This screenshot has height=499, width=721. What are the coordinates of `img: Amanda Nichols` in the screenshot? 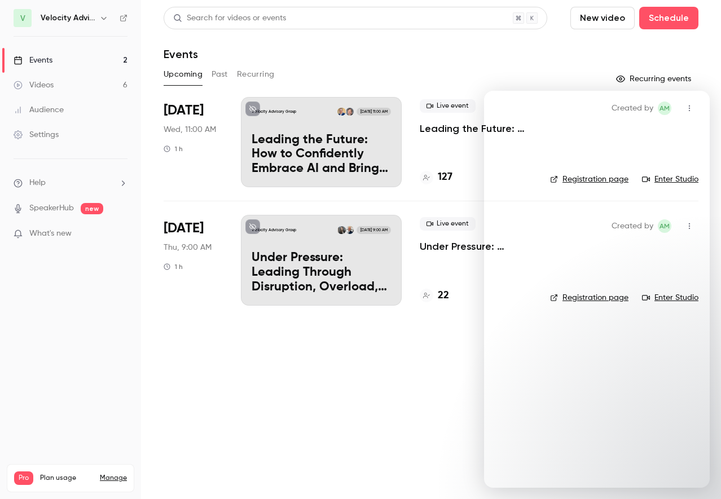 It's located at (341, 230).